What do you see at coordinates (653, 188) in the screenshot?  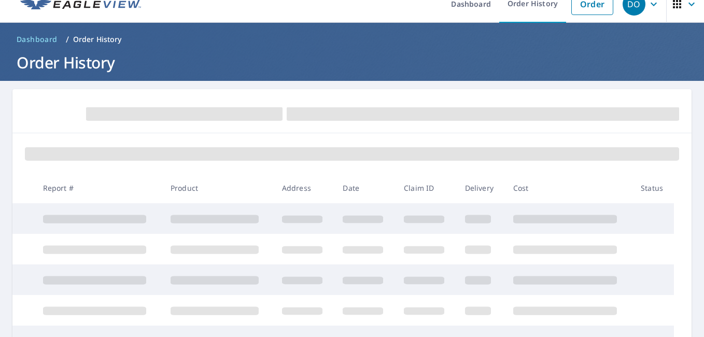 I see `th: Status` at bounding box center [653, 188].